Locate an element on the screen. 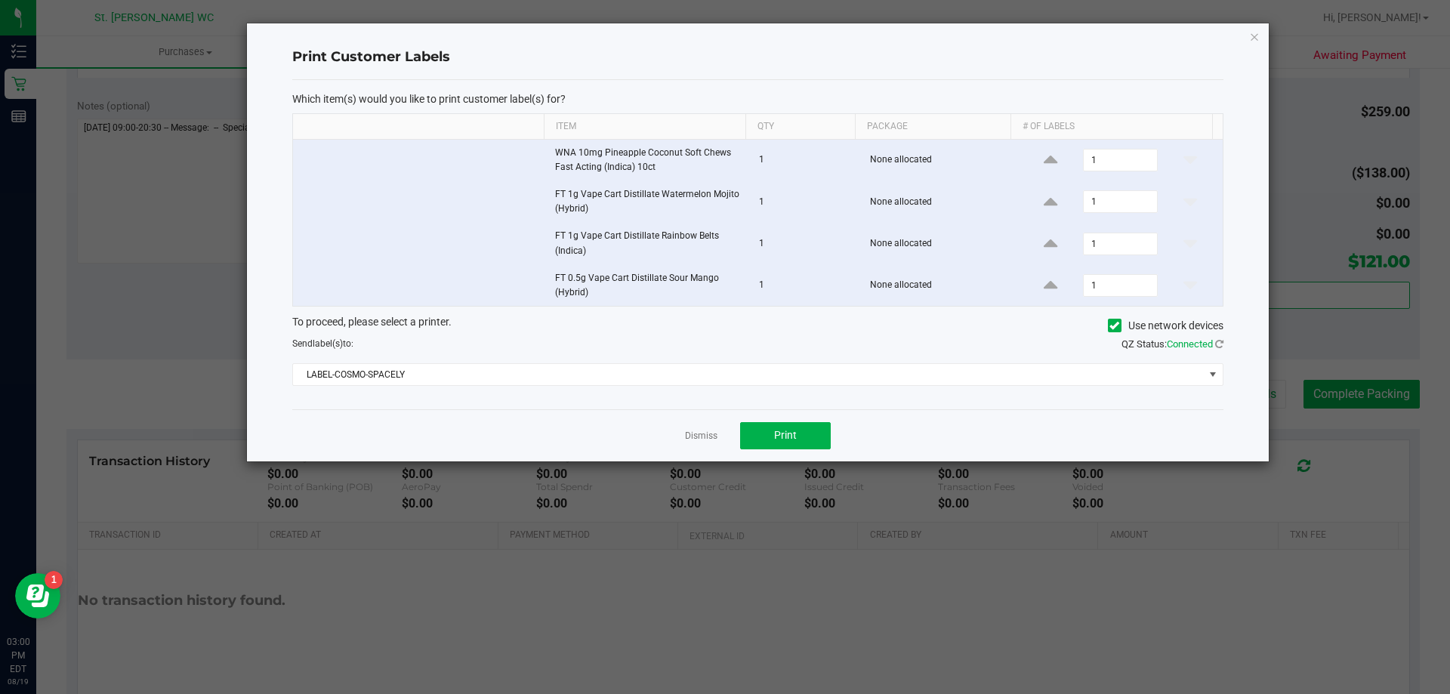 This screenshot has height=694, width=1450. a: Dismiss is located at coordinates (701, 436).